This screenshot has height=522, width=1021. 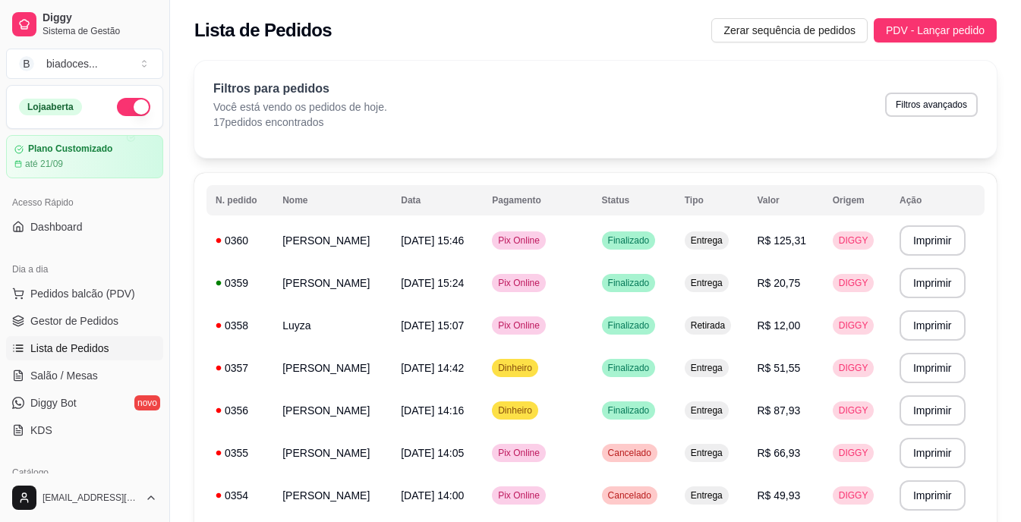 I want to click on span: R$ 49,93, so click(x=778, y=496).